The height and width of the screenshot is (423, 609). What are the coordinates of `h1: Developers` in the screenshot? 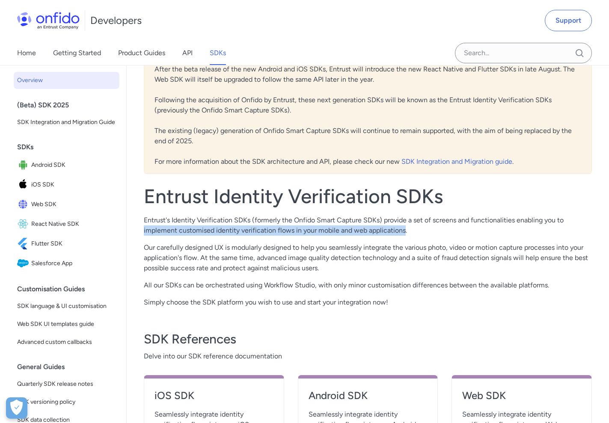 It's located at (116, 21).